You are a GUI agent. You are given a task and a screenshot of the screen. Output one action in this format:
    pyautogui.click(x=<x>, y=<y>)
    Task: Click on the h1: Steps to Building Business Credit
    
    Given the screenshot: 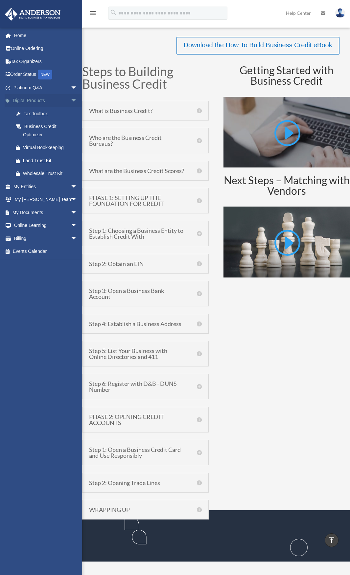 What is the action you would take?
    pyautogui.click(x=145, y=79)
    